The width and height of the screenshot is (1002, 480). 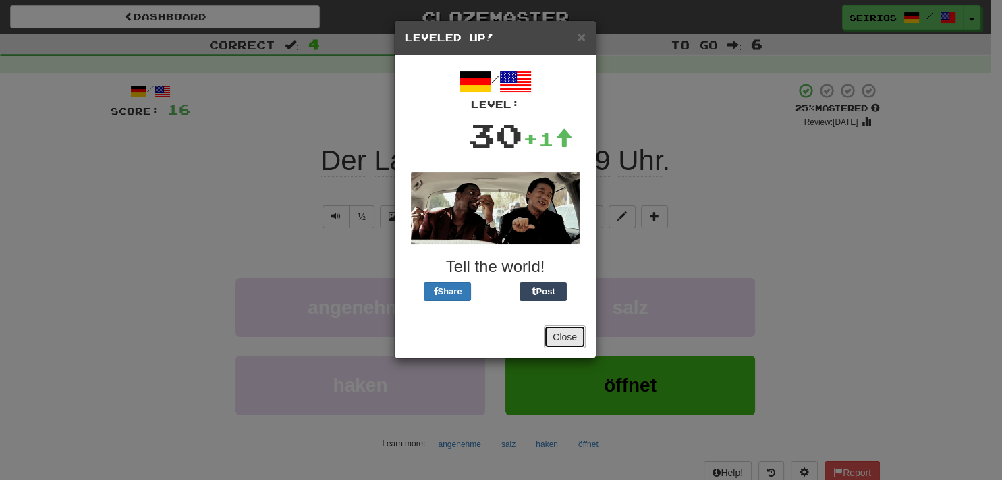 What do you see at coordinates (495, 105) in the screenshot?
I see `div: Level:` at bounding box center [495, 105].